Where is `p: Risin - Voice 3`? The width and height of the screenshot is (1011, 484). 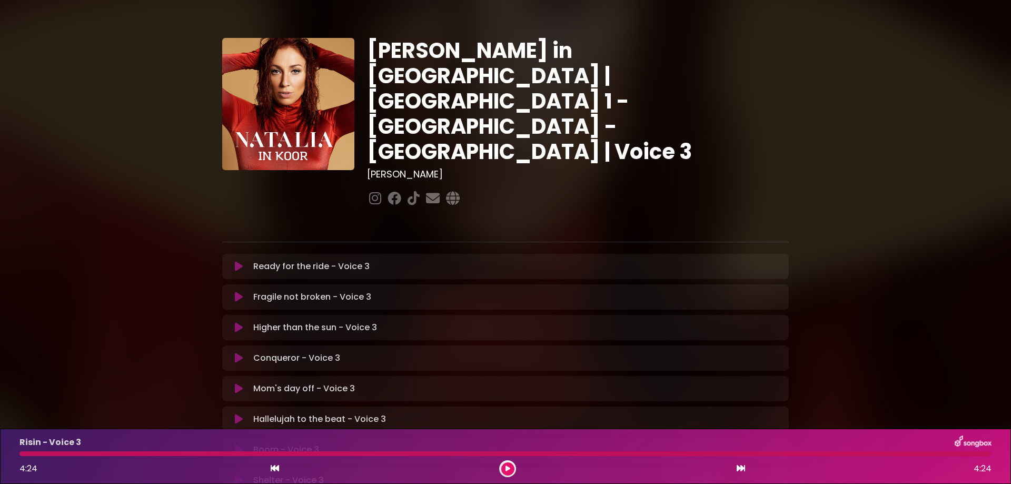
p: Risin - Voice 3 is located at coordinates (50, 442).